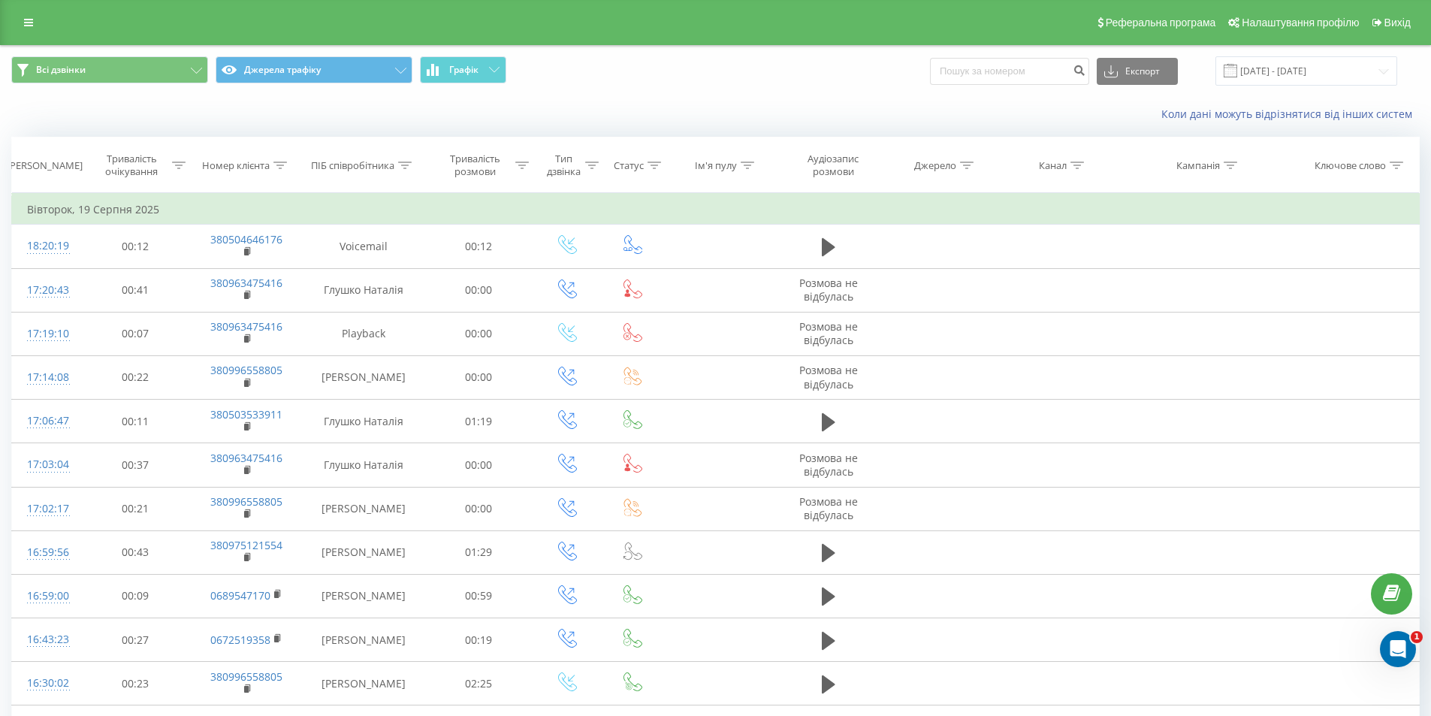 The image size is (1431, 716). What do you see at coordinates (47, 639) in the screenshot?
I see `div: 16:43:23` at bounding box center [47, 639].